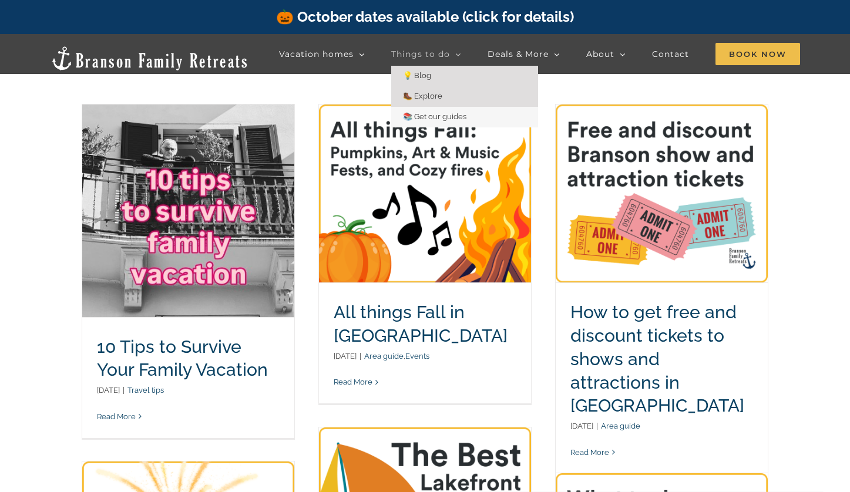  Describe the element at coordinates (435, 116) in the screenshot. I see `span: 📚 Get our guides` at that location.